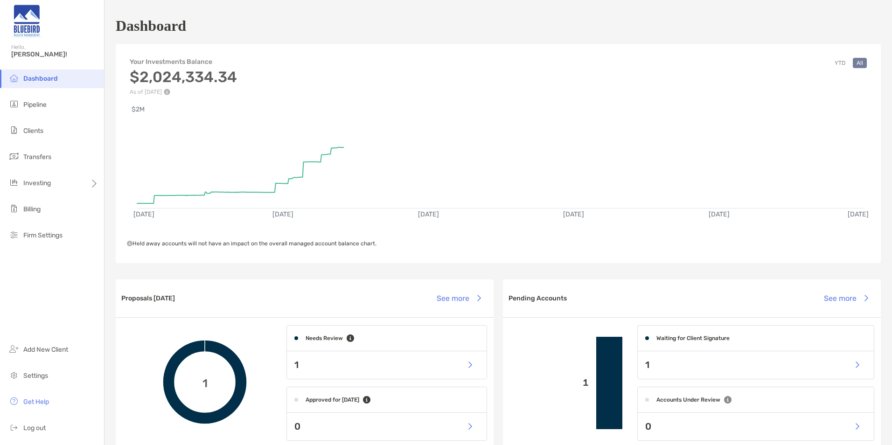  Describe the element at coordinates (324, 338) in the screenshot. I see `h4: Needs Review` at that location.